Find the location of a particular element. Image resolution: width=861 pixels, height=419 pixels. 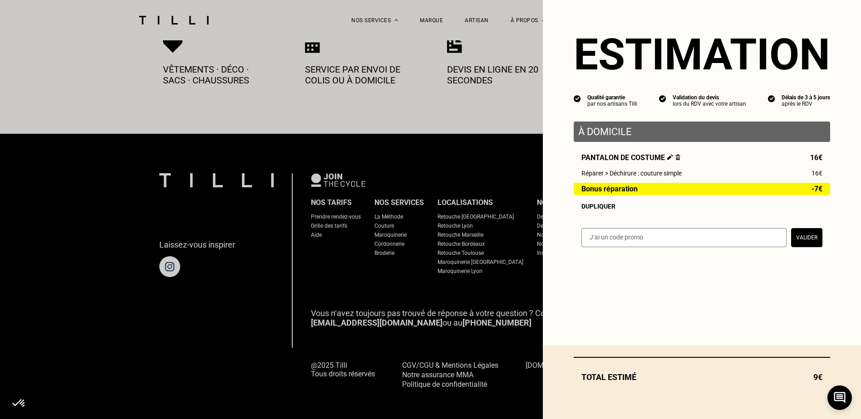

div: lors du RDV avec votre artisan is located at coordinates (709, 104).